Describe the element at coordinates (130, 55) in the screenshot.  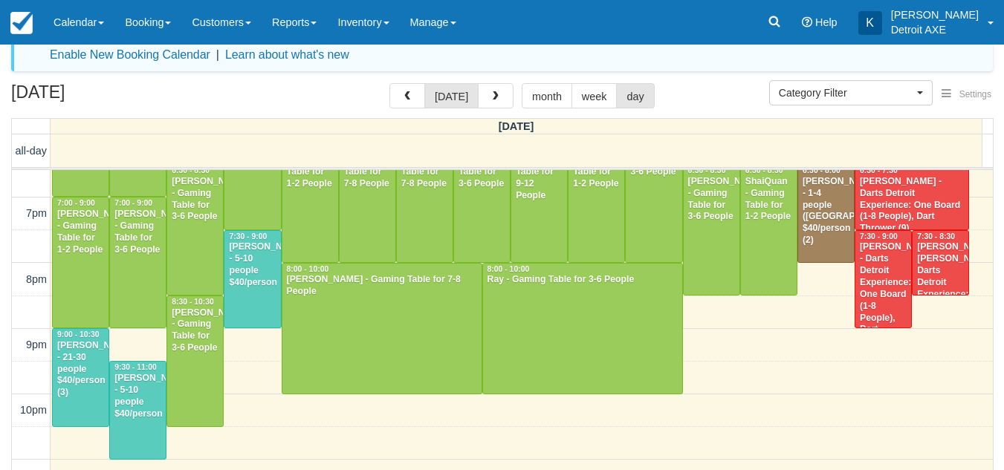
I see `button: Enable New Booking Calendar` at that location.